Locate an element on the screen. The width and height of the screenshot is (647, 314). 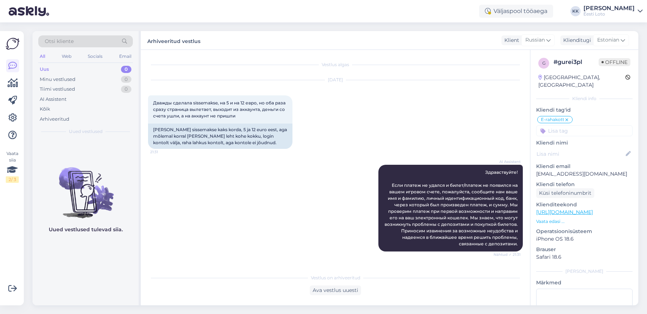
span: E-rahakott is located at coordinates (552, 120).